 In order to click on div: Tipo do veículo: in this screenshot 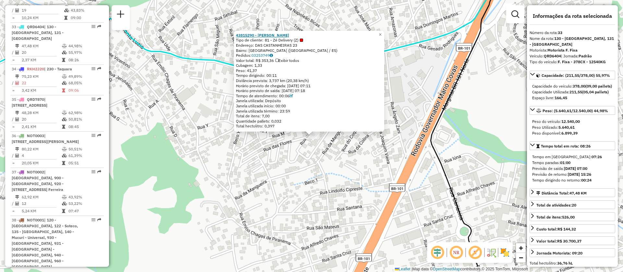, I will do `click(572, 62)`.